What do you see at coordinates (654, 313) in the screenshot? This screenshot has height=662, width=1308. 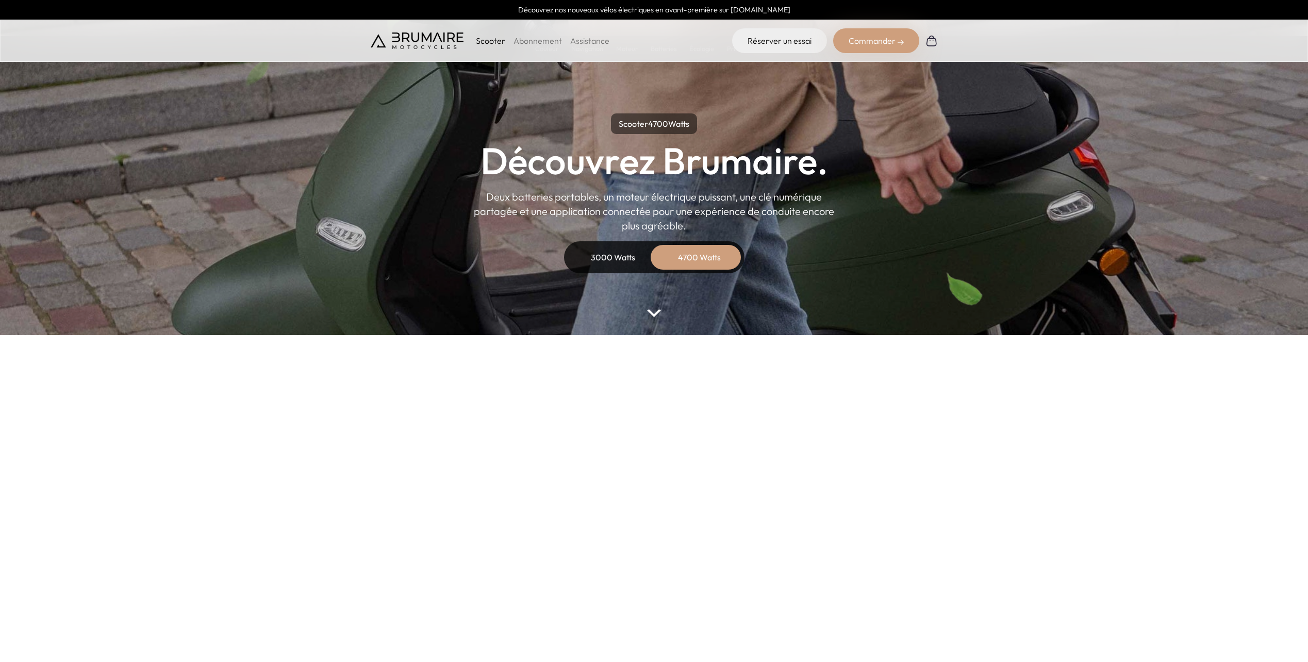 I see `img: arrow-bottom.png` at bounding box center [654, 313].